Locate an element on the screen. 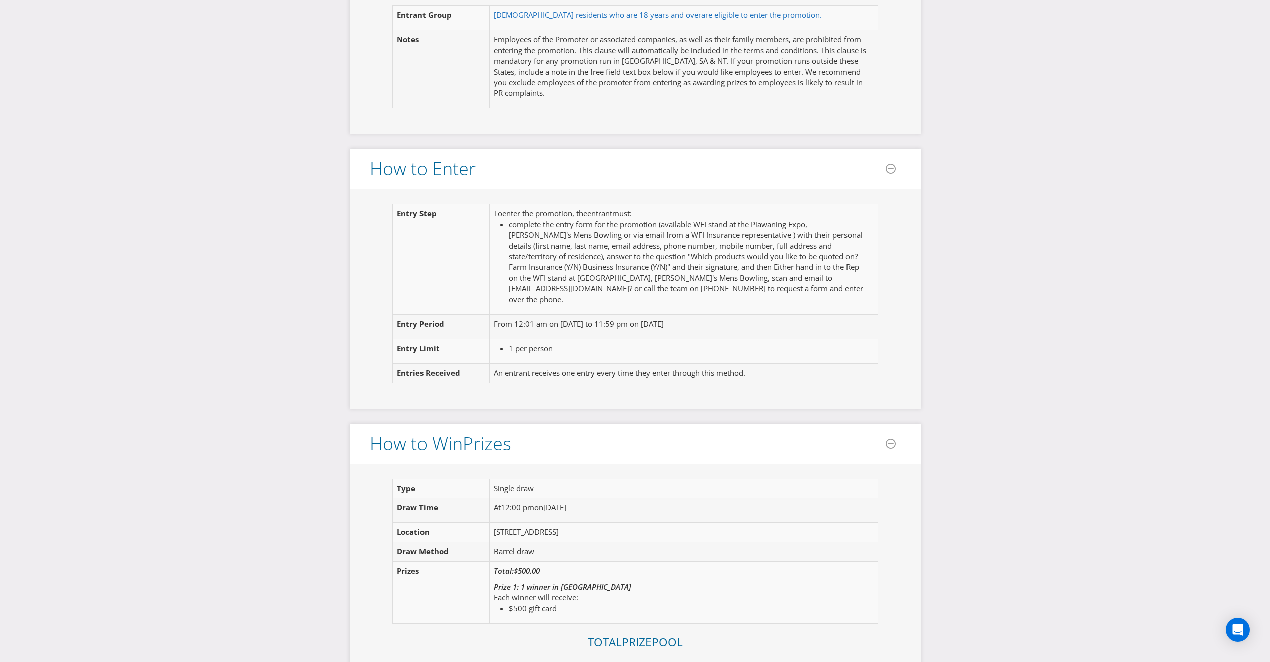 The height and width of the screenshot is (662, 1270). td: Location is located at coordinates (441, 532).